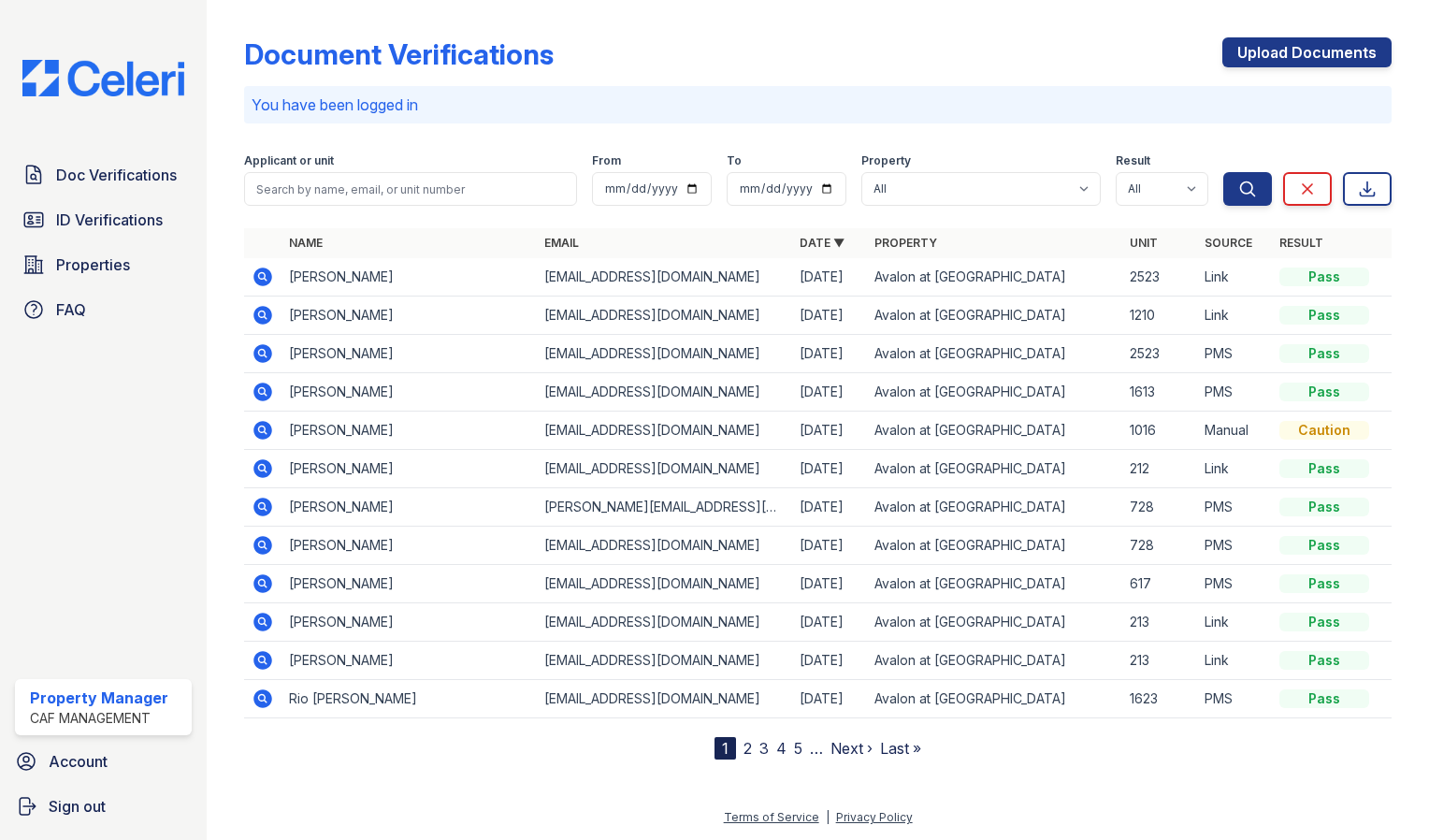  What do you see at coordinates (103, 264) in the screenshot?
I see `a: Properties` at bounding box center [103, 264].